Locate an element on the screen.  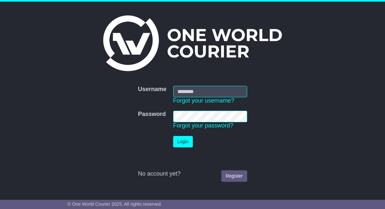
div: No account yet? is located at coordinates (192, 174).